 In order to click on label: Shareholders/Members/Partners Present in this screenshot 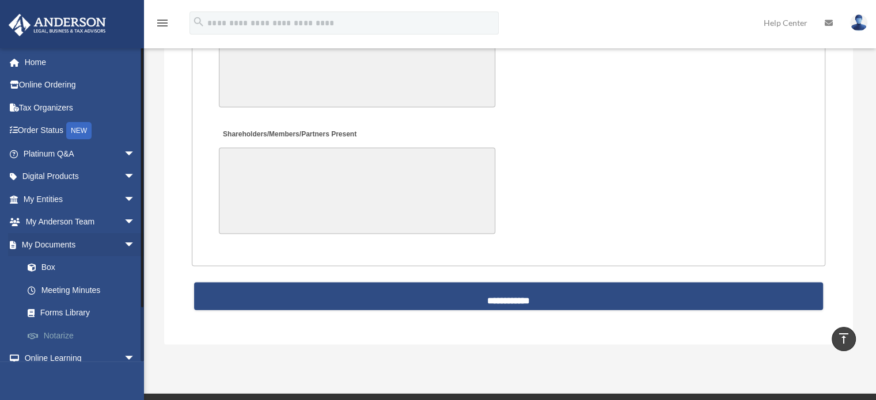, I will do `click(289, 135)`.